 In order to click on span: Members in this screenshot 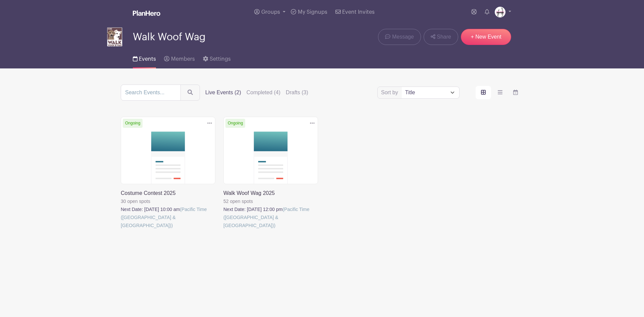, I will do `click(183, 59)`.